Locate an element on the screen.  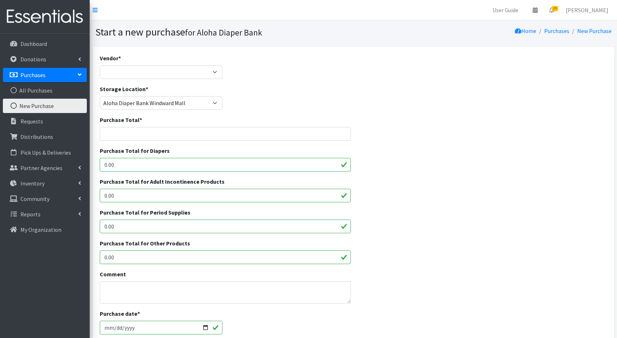
p: Distributions is located at coordinates (37, 137).